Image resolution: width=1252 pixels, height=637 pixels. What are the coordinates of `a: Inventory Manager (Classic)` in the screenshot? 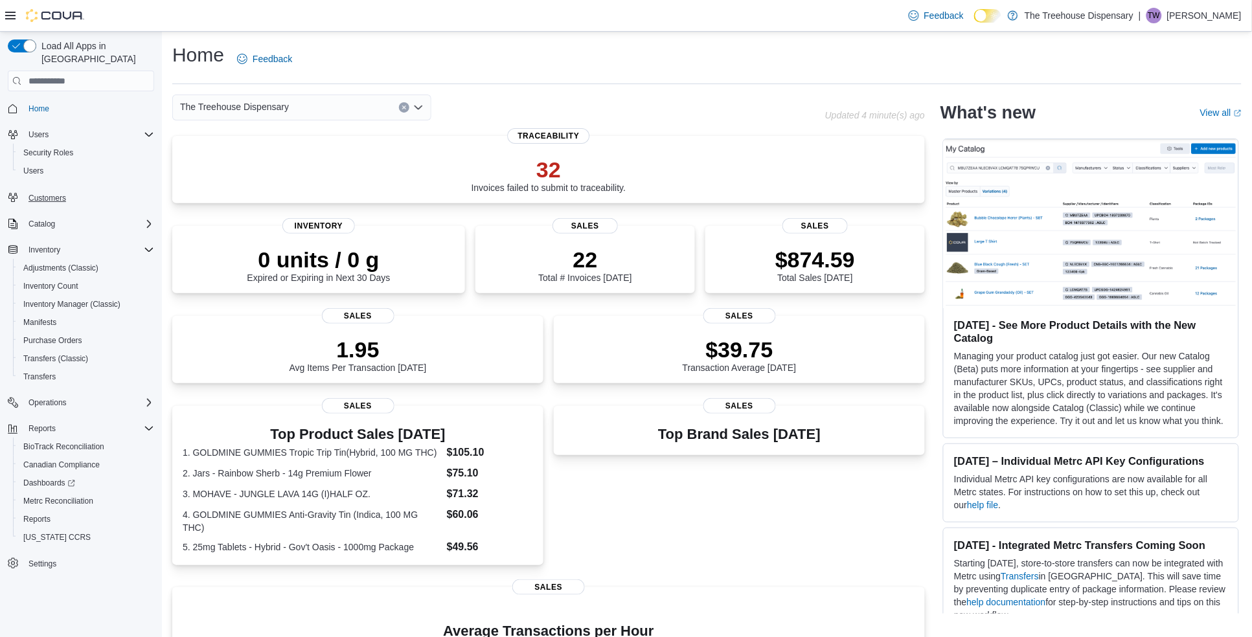 It's located at (72, 304).